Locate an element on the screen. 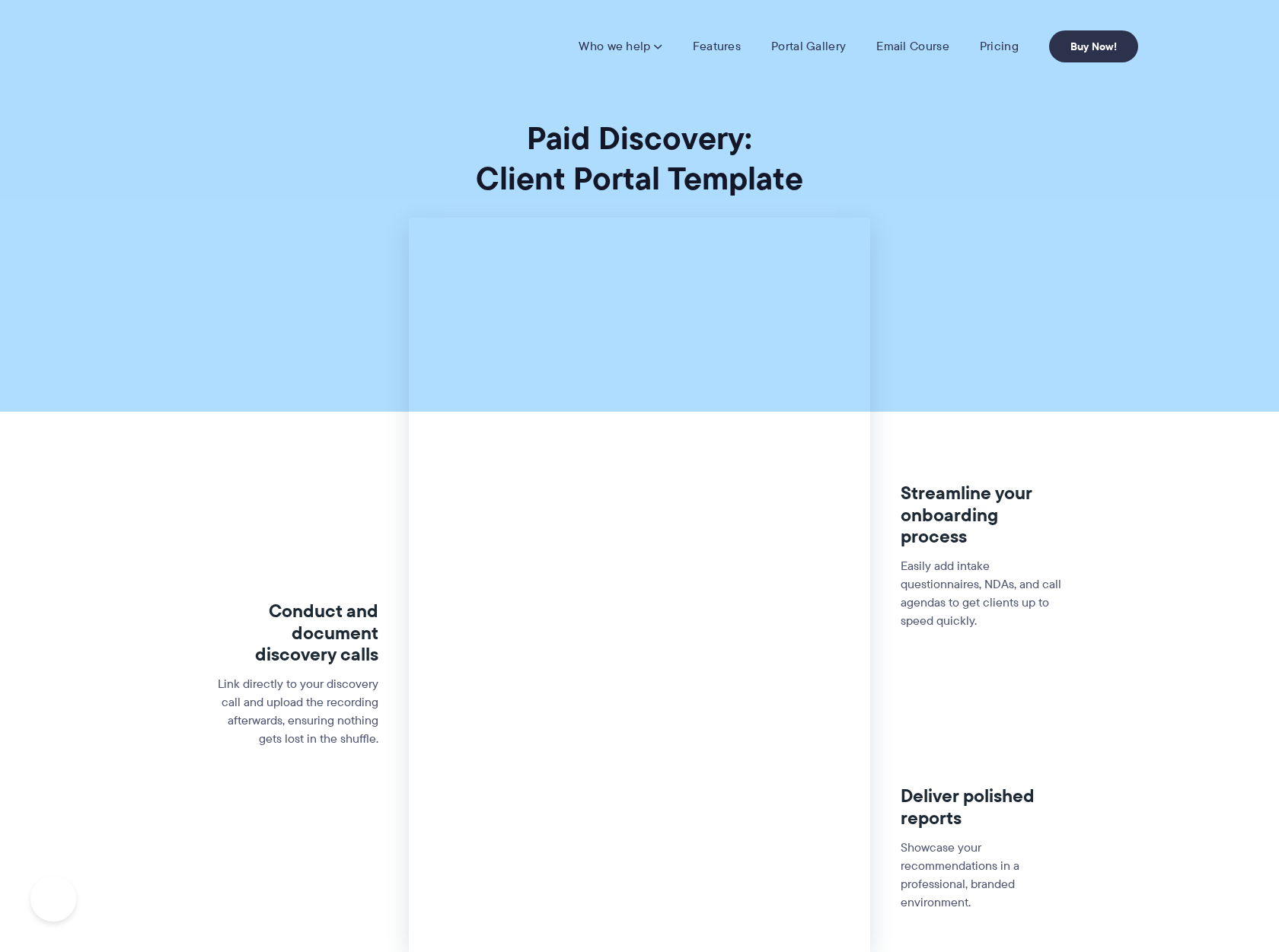 This screenshot has height=952, width=1279. a: Portal Gallery is located at coordinates (808, 47).